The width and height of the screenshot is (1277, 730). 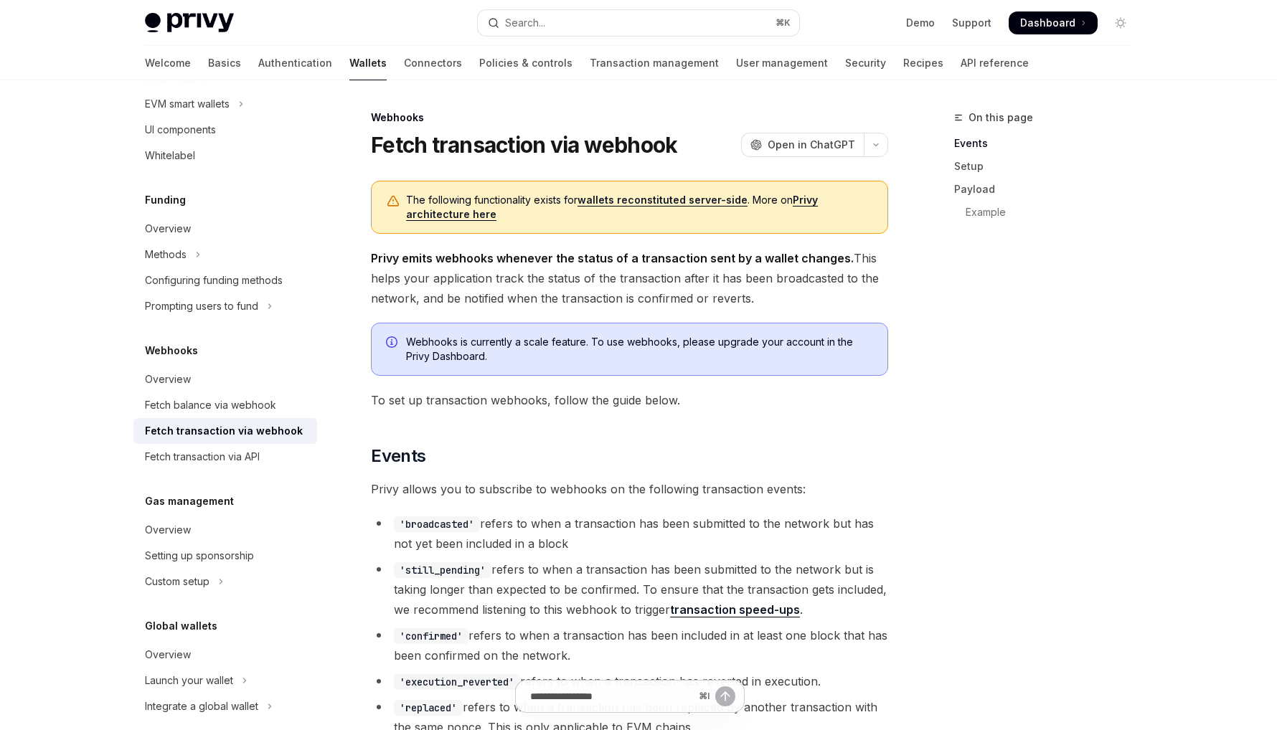 What do you see at coordinates (189, 681) in the screenshot?
I see `div: Launch your wallet` at bounding box center [189, 681].